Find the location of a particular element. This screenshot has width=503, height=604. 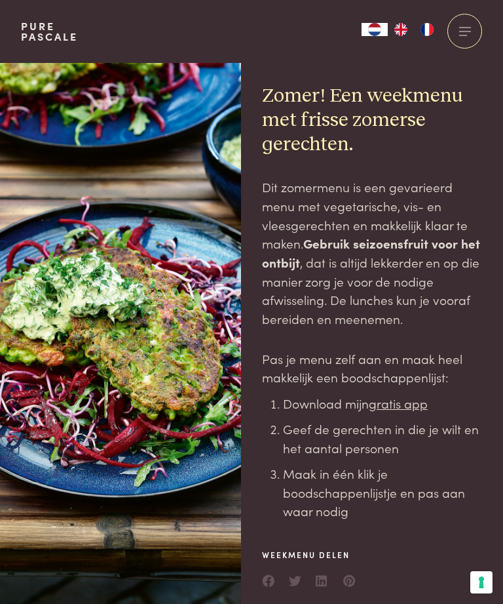

a: gratis app is located at coordinates (398, 402).